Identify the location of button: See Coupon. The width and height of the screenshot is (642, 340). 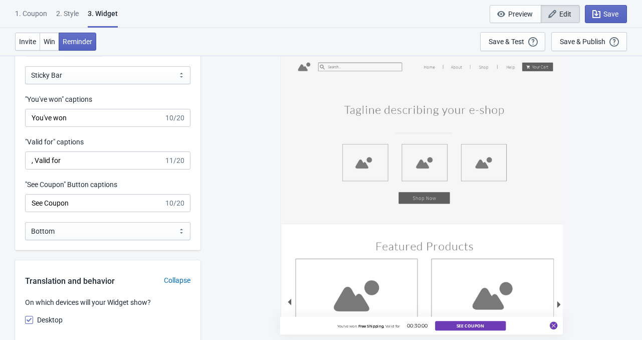
(470, 325).